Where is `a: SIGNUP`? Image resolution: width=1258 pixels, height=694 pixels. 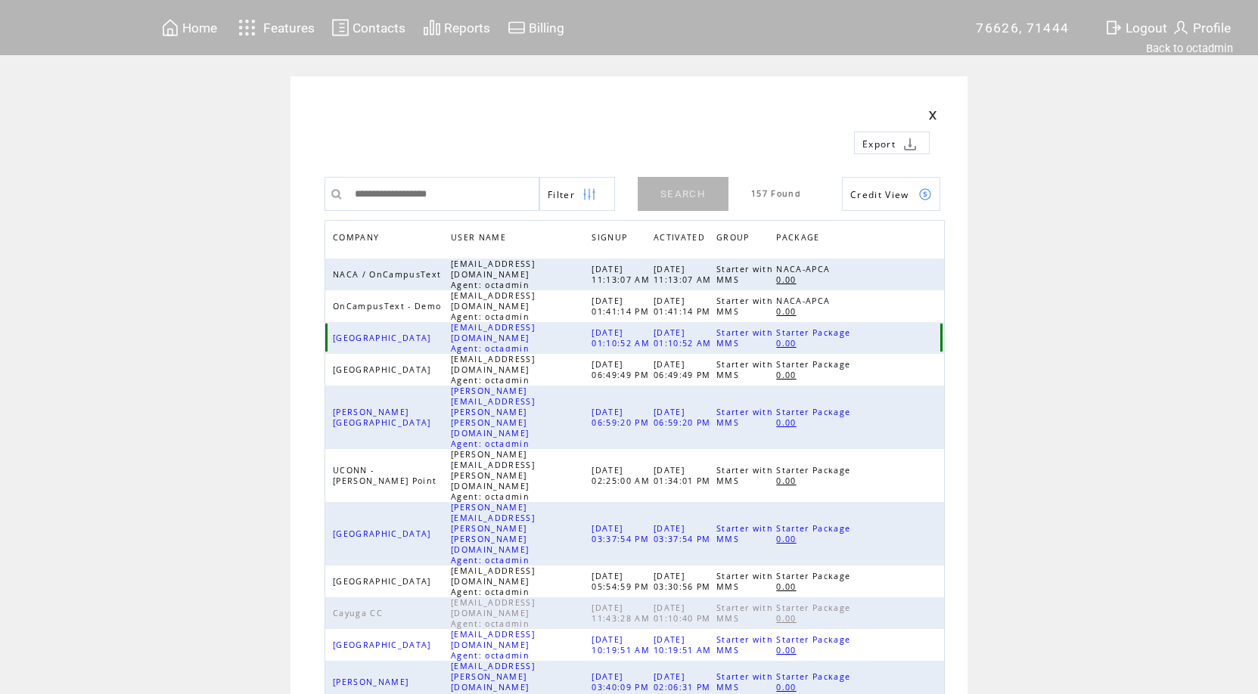
a: SIGNUP is located at coordinates (611, 237).